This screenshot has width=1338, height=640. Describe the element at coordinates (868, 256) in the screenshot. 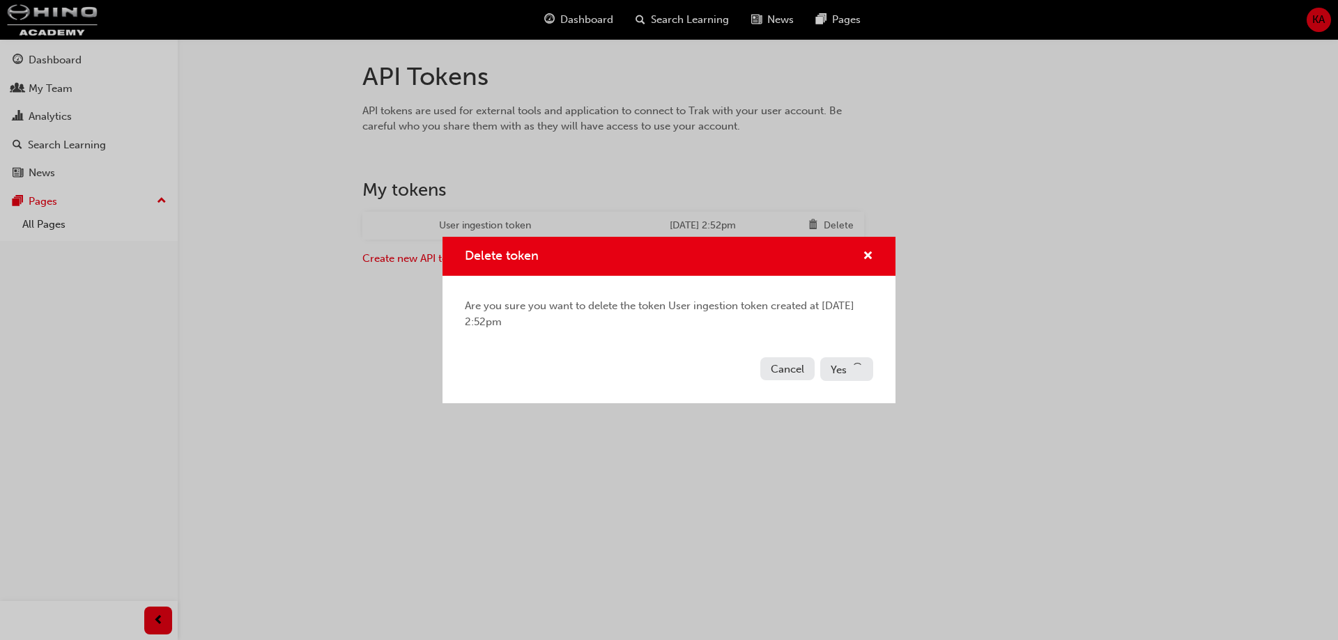

I see `button: cross-icon` at that location.